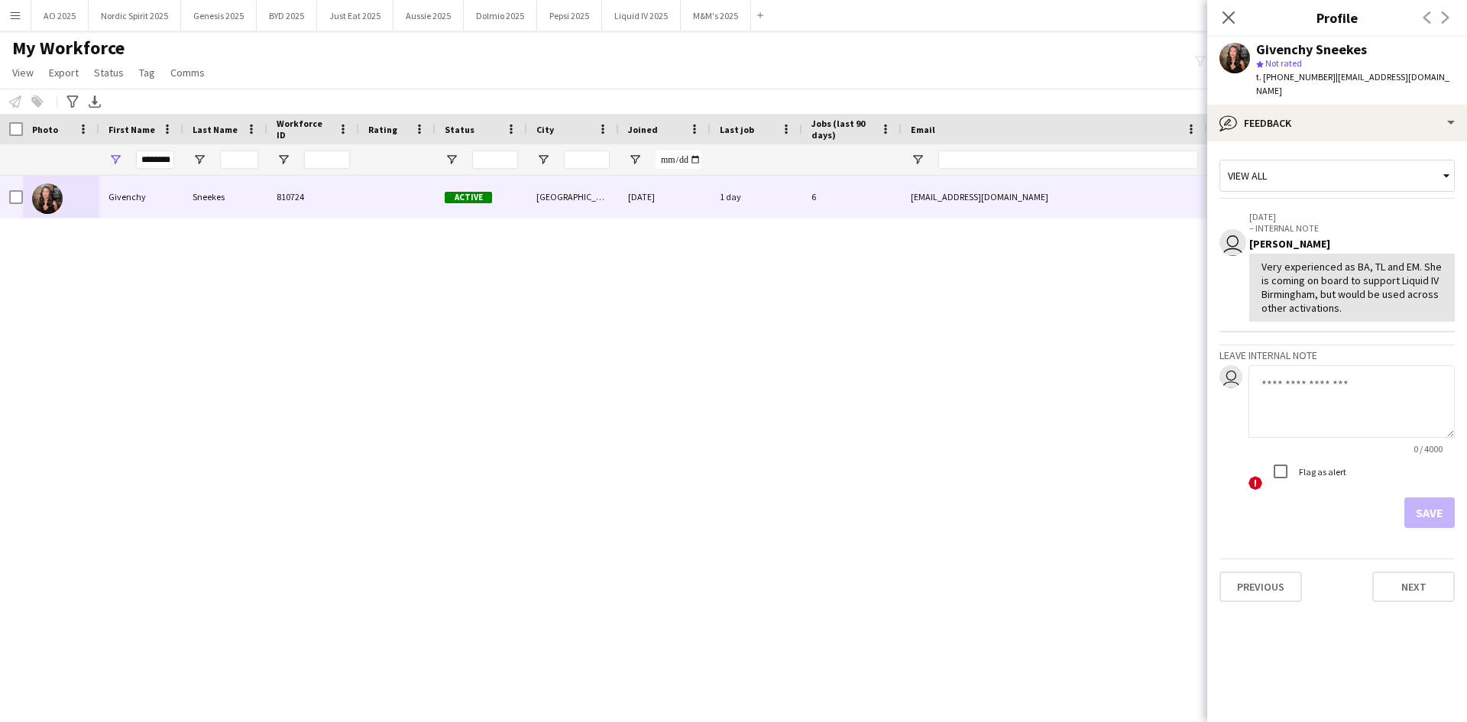  Describe the element at coordinates (495, 160) in the screenshot. I see `input: Status Filter Input` at that location.